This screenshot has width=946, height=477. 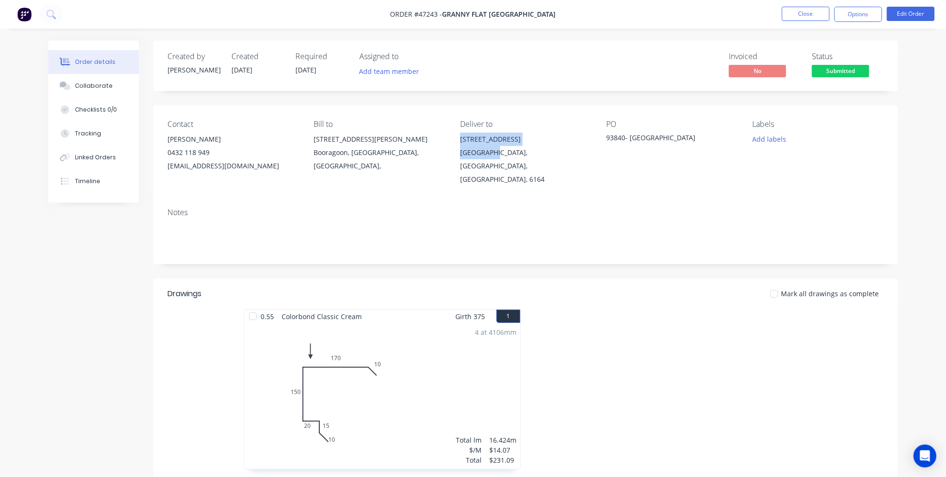 I want to click on span: Mark all drawings as complete, so click(x=829, y=293).